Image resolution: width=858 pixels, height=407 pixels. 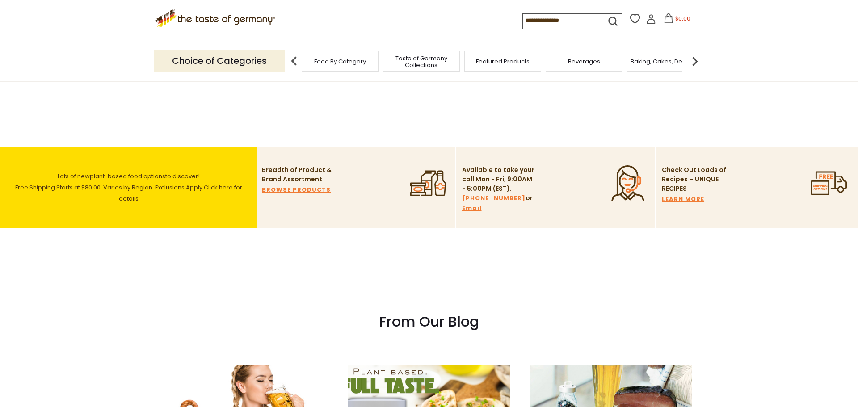 What do you see at coordinates (219, 61) in the screenshot?
I see `p: Choice of Categories` at bounding box center [219, 61].